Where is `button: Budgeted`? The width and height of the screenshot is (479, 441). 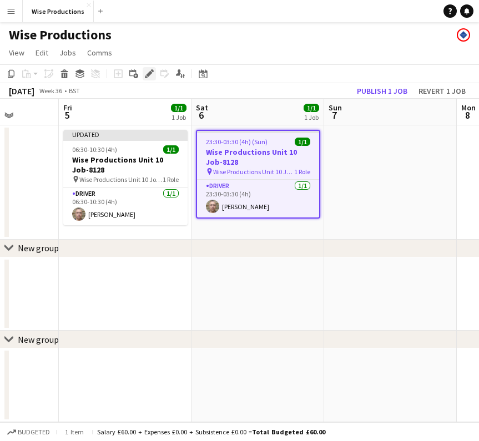 button: Budgeted is located at coordinates (28, 432).